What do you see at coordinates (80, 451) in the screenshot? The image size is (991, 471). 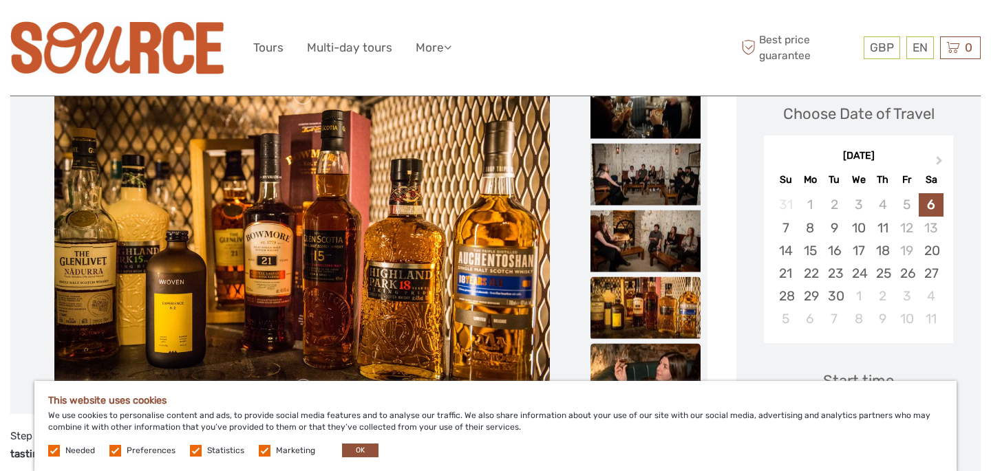 I see `label: Needed` at bounding box center [80, 451].